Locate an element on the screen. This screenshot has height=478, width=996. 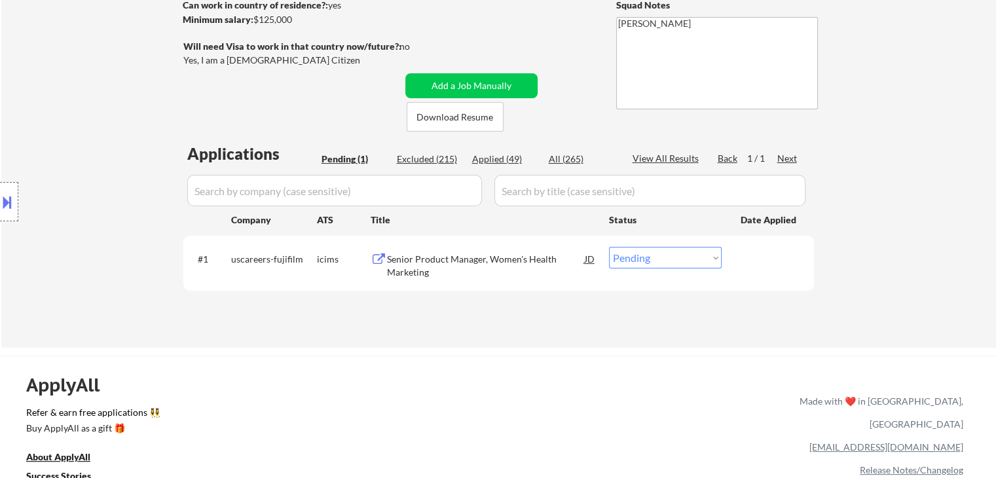
input: Search by company (case sensitive) is located at coordinates (334, 190).